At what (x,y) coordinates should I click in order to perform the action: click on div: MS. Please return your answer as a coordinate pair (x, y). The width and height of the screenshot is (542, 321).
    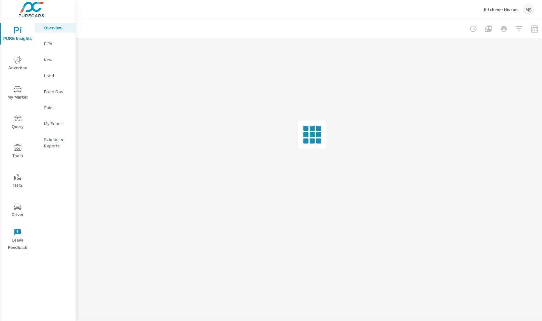
    Looking at the image, I should click on (529, 10).